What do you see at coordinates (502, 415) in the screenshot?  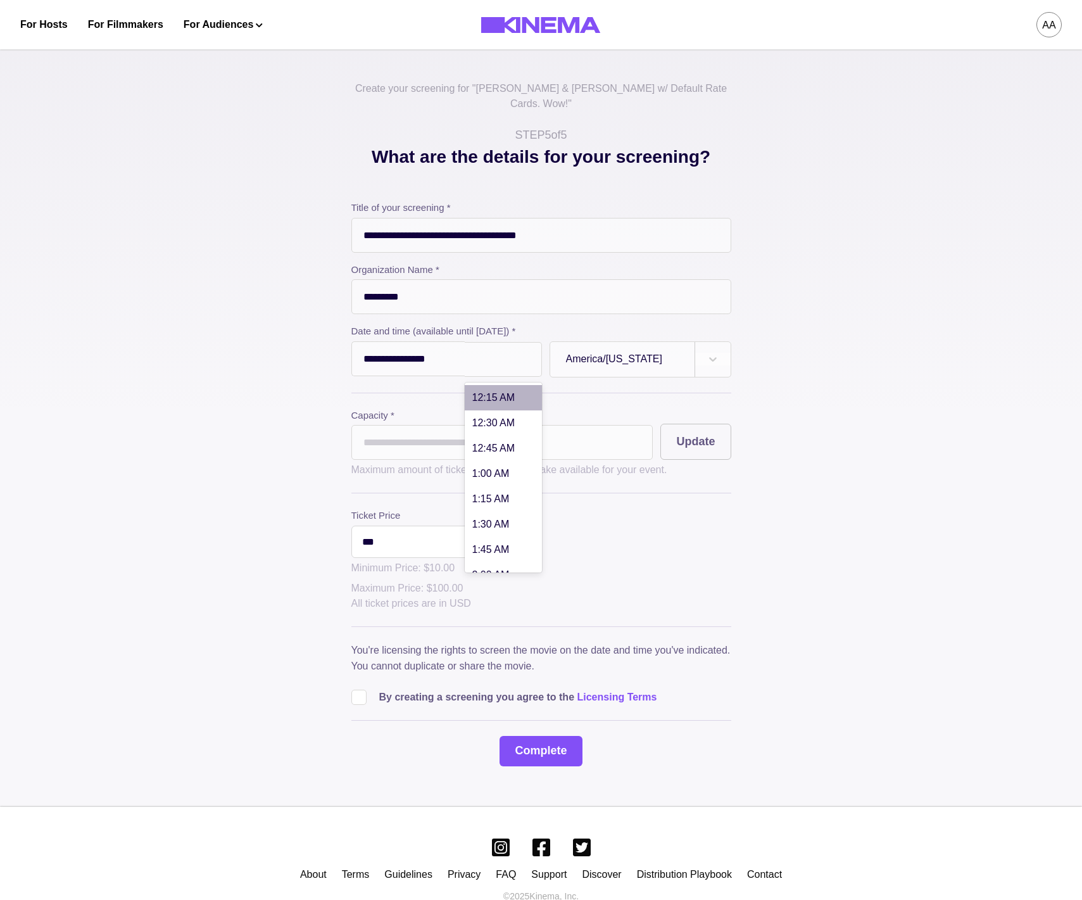 I see `label: Capacity *` at bounding box center [502, 415].